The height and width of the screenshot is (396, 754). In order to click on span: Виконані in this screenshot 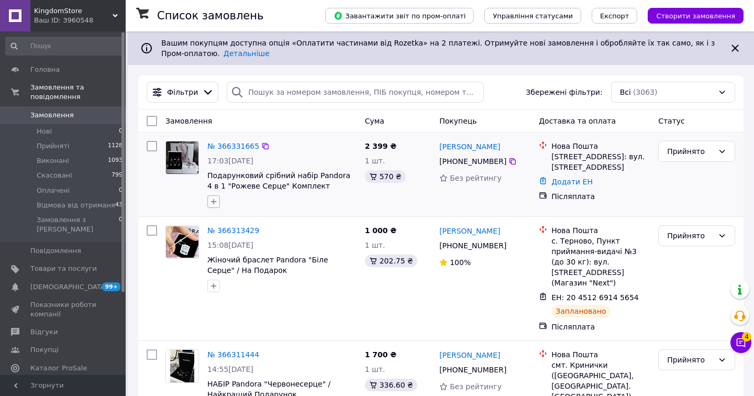, I will do `click(53, 161)`.